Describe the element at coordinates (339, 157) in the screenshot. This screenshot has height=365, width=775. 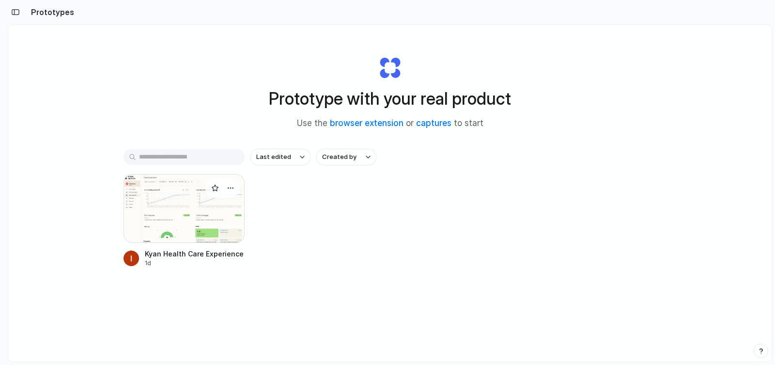
I see `span: Created by` at that location.